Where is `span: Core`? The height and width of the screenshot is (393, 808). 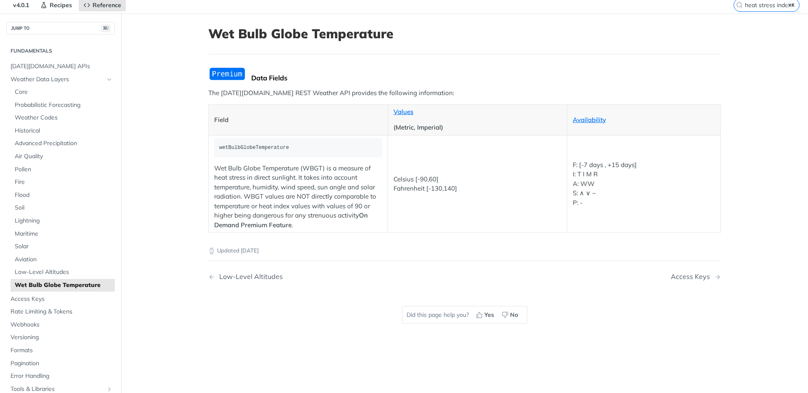 span: Core is located at coordinates (64, 92).